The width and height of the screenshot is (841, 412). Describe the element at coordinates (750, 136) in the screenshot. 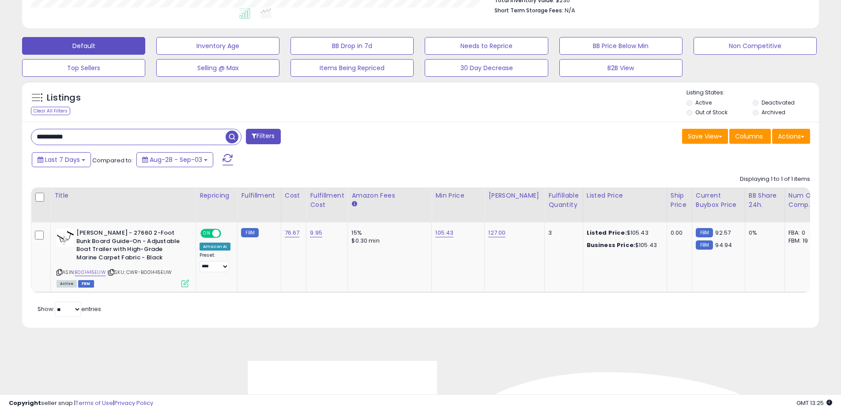

I see `button: Columns` at that location.